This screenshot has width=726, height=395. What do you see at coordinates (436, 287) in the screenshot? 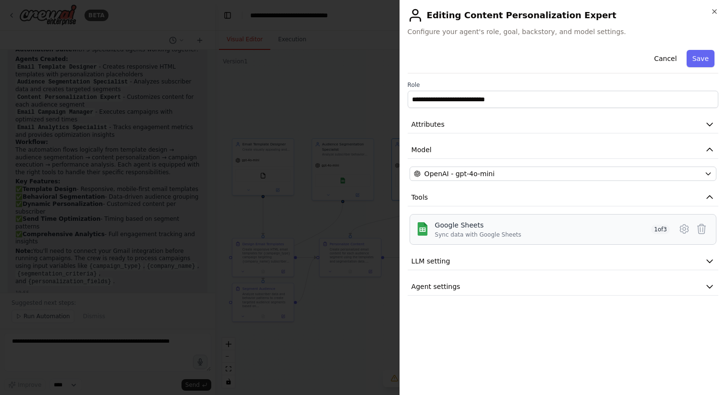
I see `span: Agent settings` at bounding box center [436, 287].